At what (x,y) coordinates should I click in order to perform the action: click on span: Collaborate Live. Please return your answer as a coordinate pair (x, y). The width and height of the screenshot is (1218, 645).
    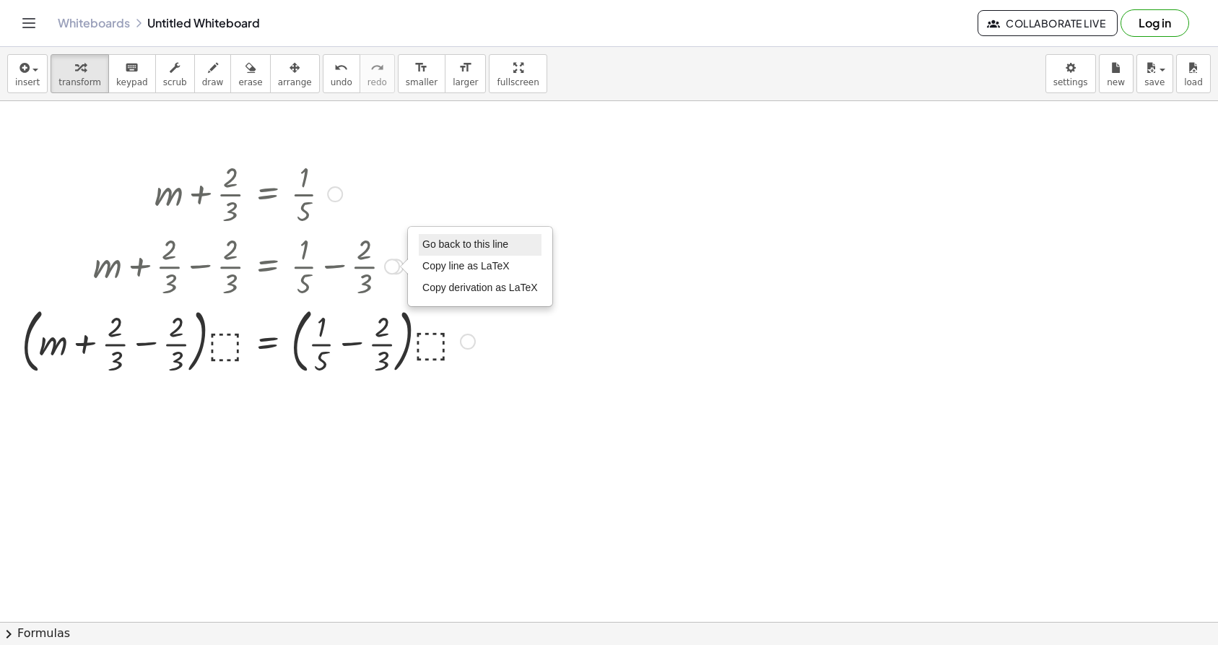
    Looking at the image, I should click on (1048, 23).